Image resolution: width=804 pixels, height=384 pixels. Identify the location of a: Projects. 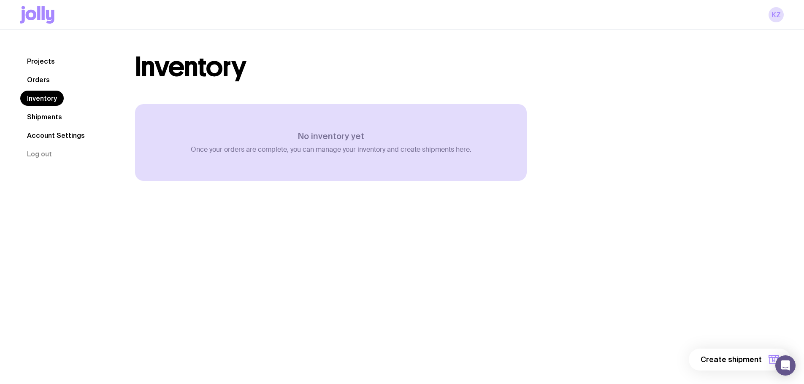
(41, 61).